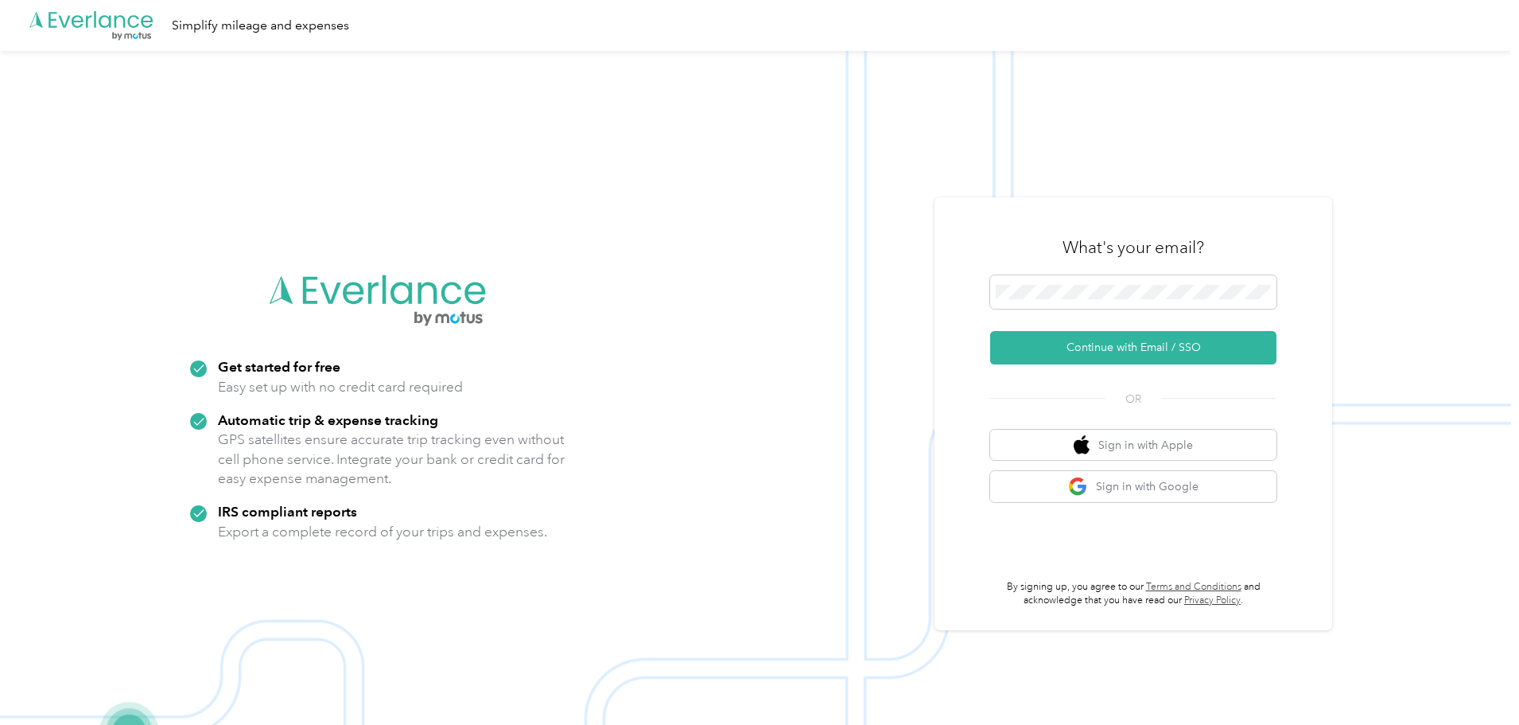  I want to click on strong: Get started for free, so click(279, 366).